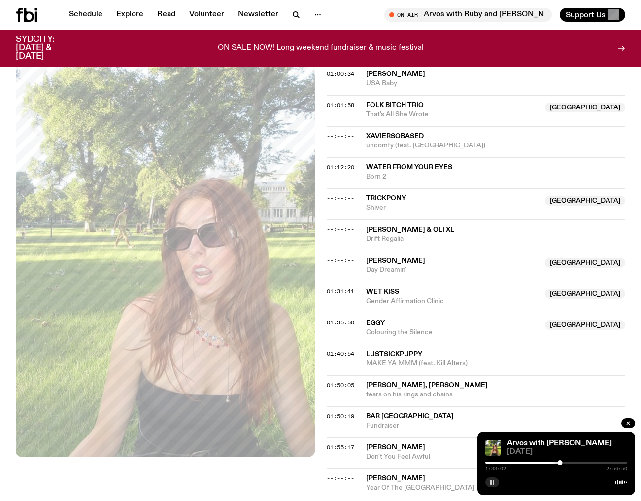 The height and width of the screenshot is (501, 641). I want to click on span: Eggy, so click(375, 323).